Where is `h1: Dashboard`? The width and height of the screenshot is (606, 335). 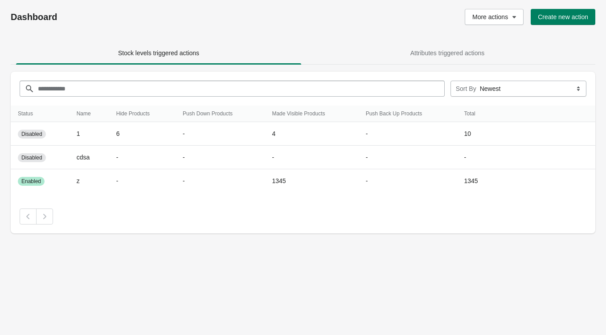
h1: Dashboard is located at coordinates (134, 17).